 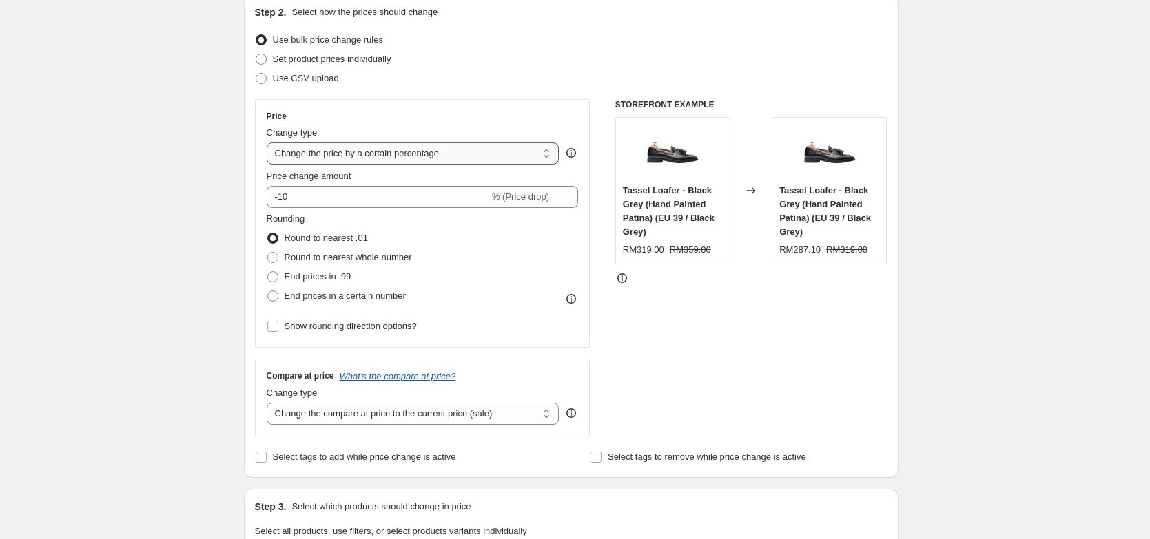 I want to click on span: Price change amount, so click(x=309, y=176).